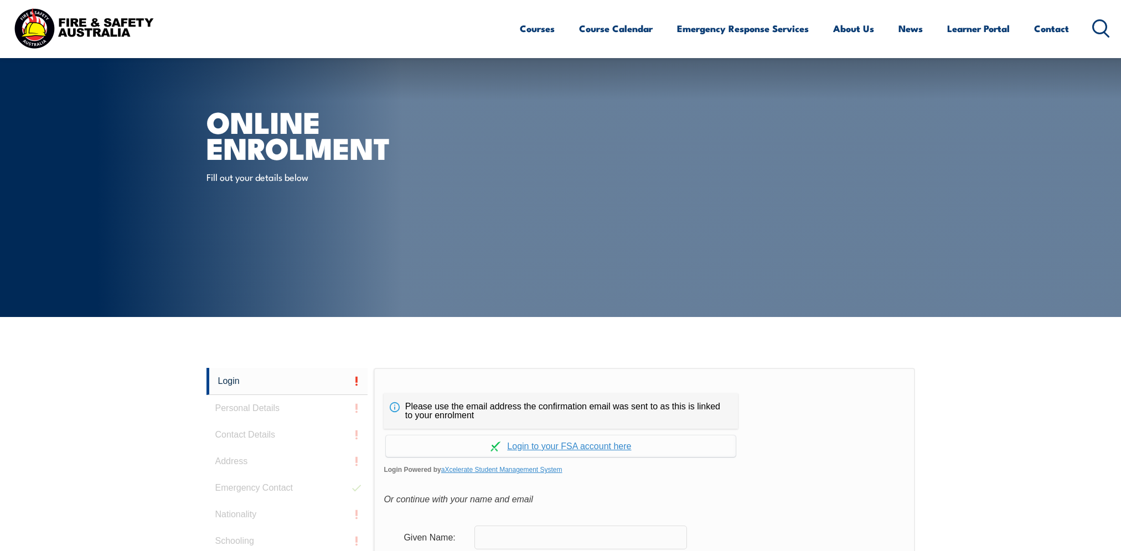 The image size is (1121, 551). Describe the element at coordinates (615, 28) in the screenshot. I see `a: Course Calendar` at that location.